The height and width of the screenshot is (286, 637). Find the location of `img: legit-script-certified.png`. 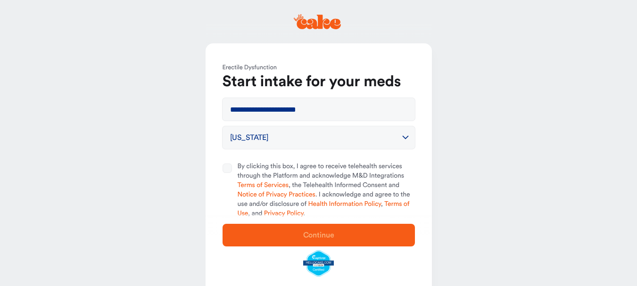

img: legit-script-certified.png is located at coordinates (318, 263).